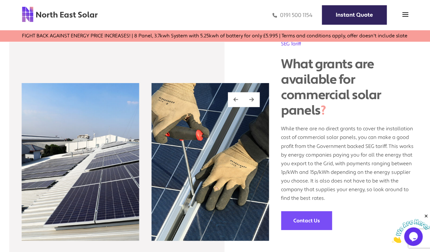  Describe the element at coordinates (348, 88) in the screenshot. I see `div: What grants are available for commercial solar panels` at that location.